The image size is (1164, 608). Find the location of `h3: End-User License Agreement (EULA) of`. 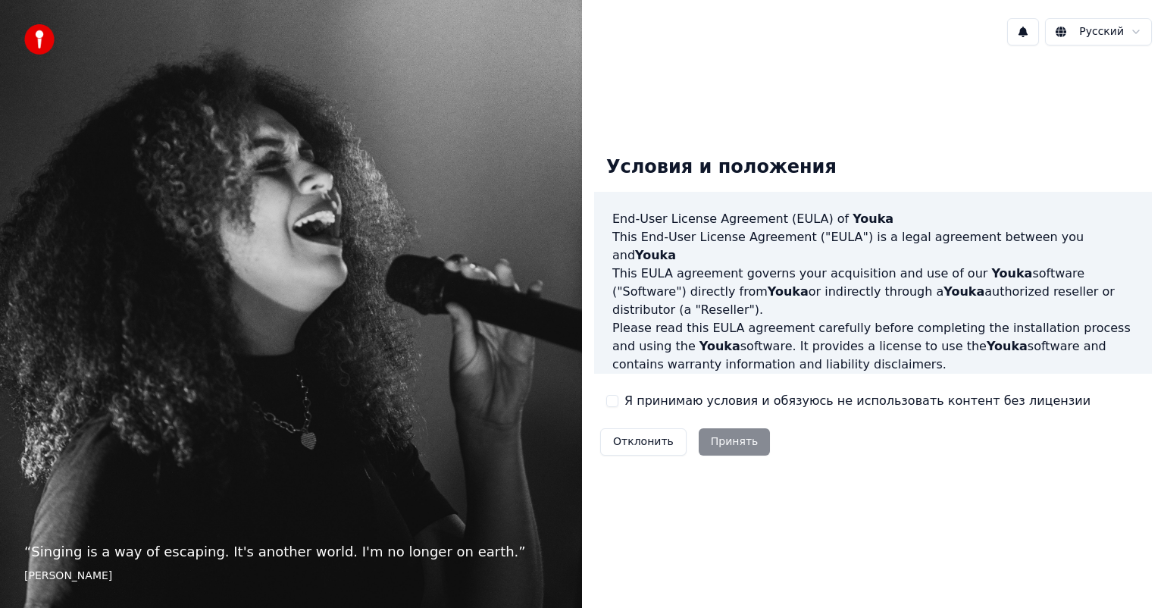

h3: End-User License Agreement (EULA) of is located at coordinates (873, 219).